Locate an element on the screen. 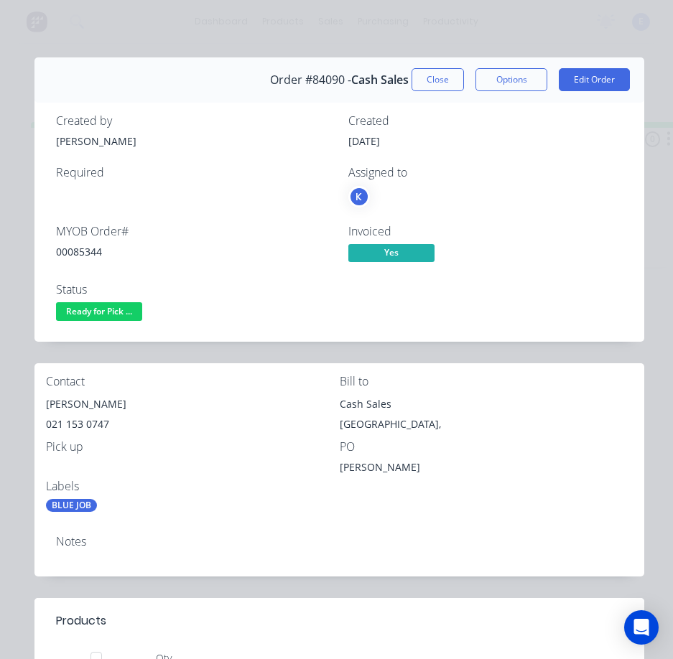  span: Ready for Pick ... is located at coordinates (99, 311).